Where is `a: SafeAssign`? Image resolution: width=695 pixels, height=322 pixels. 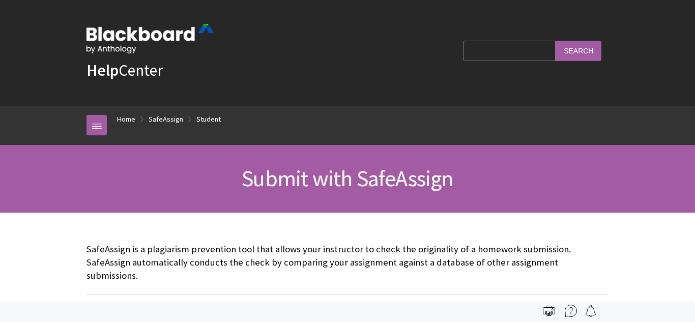
a: SafeAssign is located at coordinates (166, 119).